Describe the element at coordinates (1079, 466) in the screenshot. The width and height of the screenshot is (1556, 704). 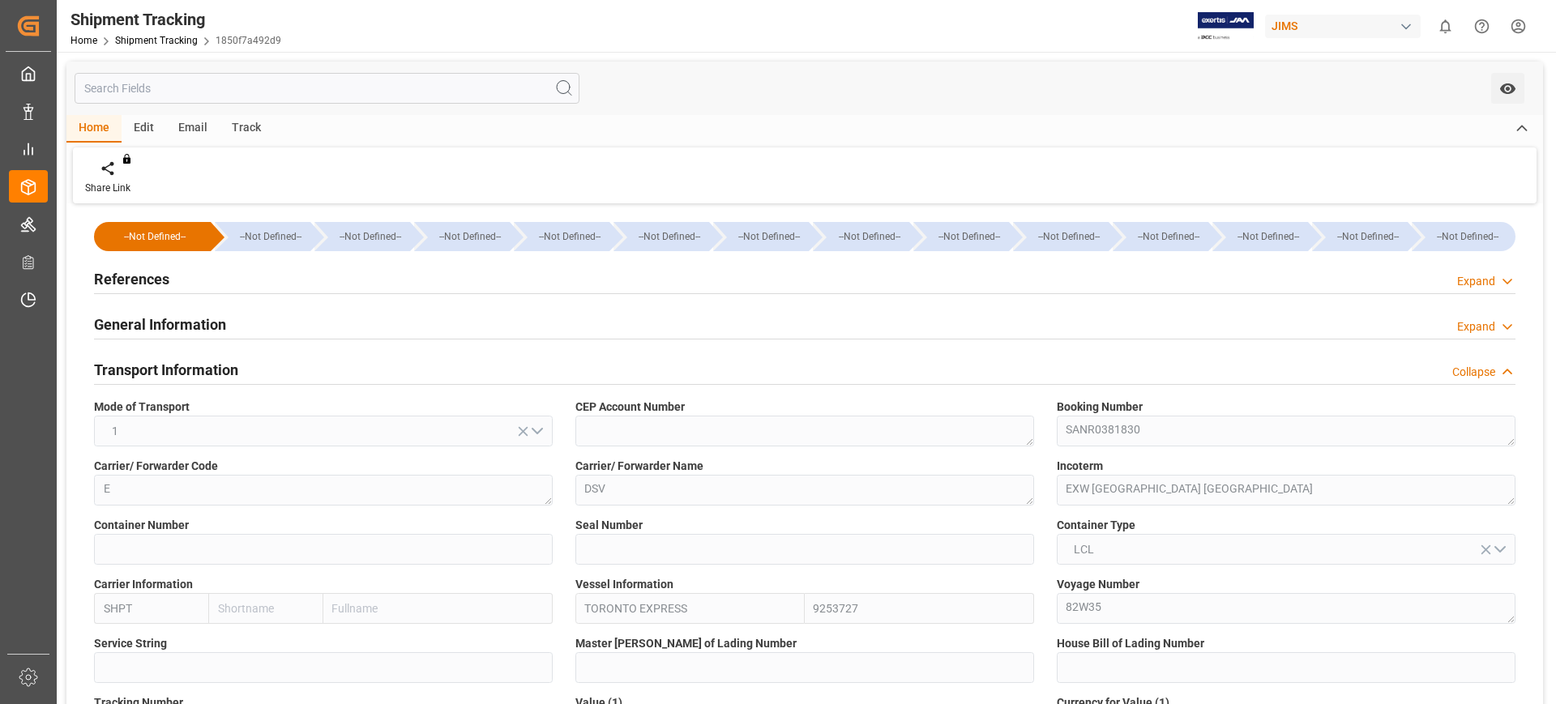
I see `span: Incoterm` at that location.